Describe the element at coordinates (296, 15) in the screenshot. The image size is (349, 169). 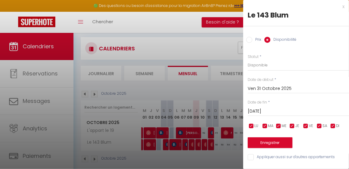
I see `div: Le 143 Blum` at that location.